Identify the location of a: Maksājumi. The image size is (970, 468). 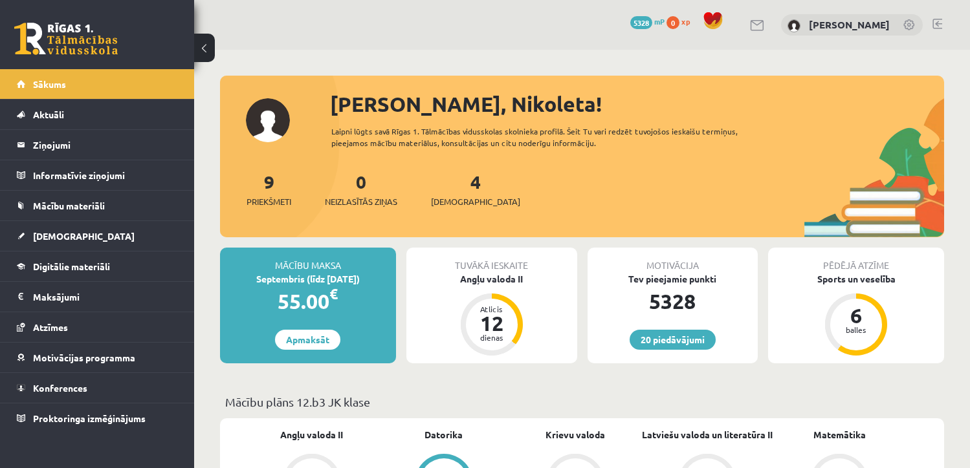
(97, 297).